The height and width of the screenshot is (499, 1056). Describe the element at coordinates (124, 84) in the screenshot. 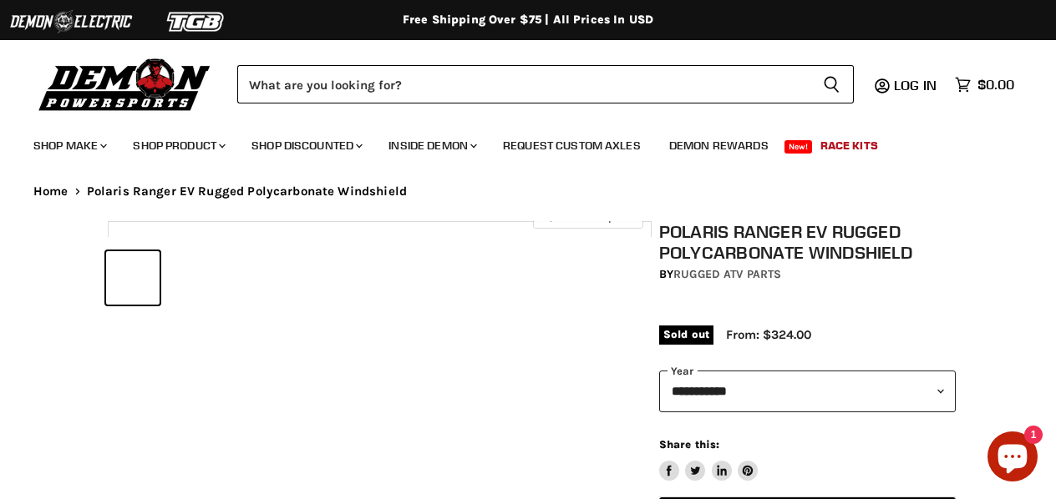

I see `img: Demon Powersports` at that location.